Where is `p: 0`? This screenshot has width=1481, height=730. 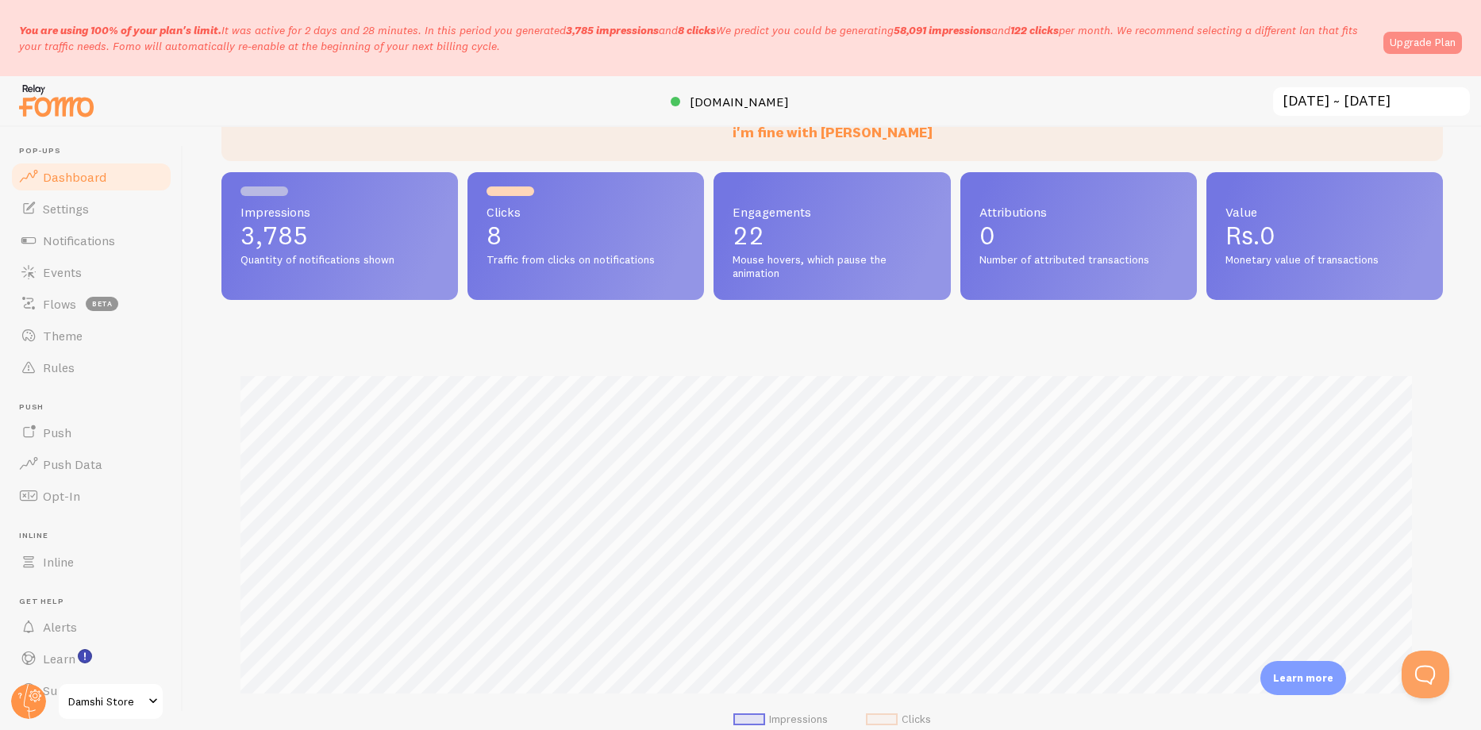 p: 0 is located at coordinates (1078, 236).